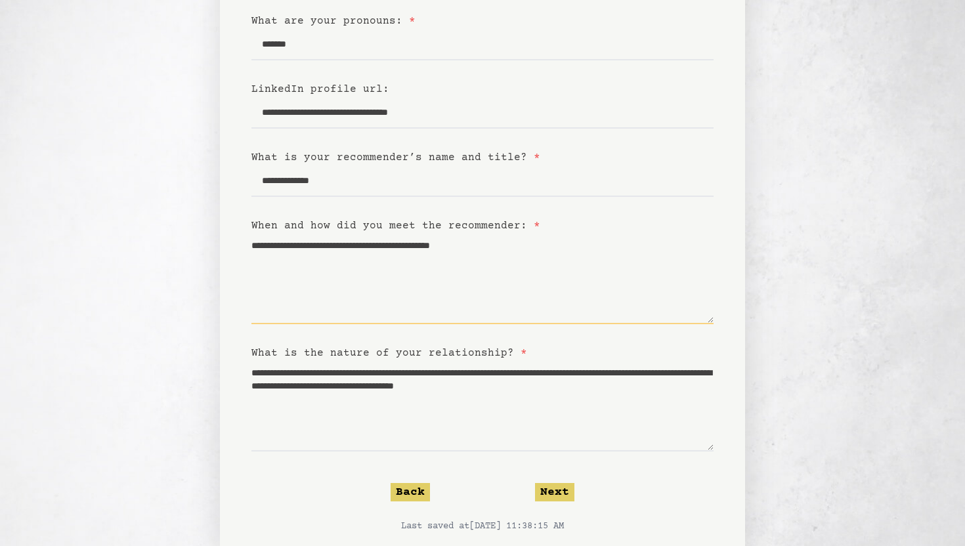 Image resolution: width=965 pixels, height=546 pixels. What do you see at coordinates (555, 492) in the screenshot?
I see `button: Next` at bounding box center [555, 492].